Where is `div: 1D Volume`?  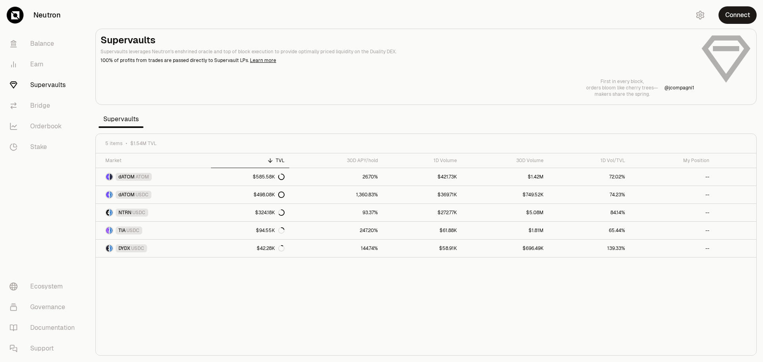
div: 1D Volume is located at coordinates (422, 160).